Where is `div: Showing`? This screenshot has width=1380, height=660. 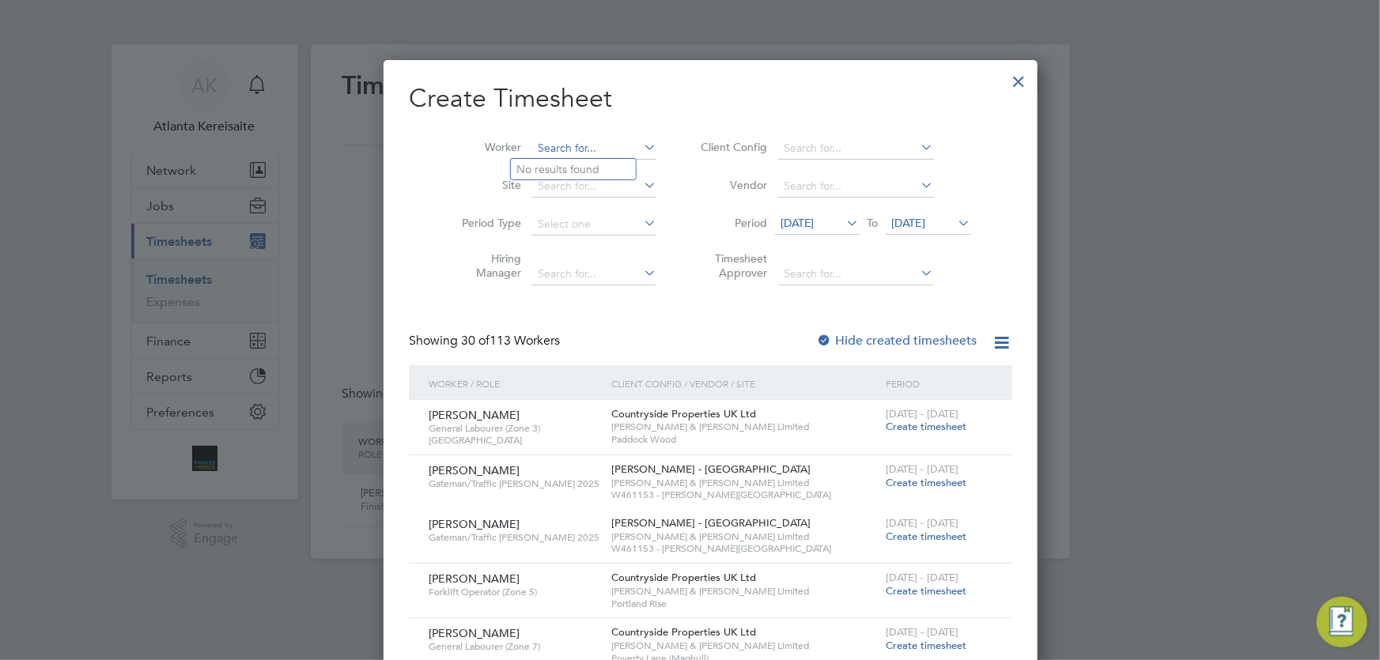
div: Showing is located at coordinates (486, 341).